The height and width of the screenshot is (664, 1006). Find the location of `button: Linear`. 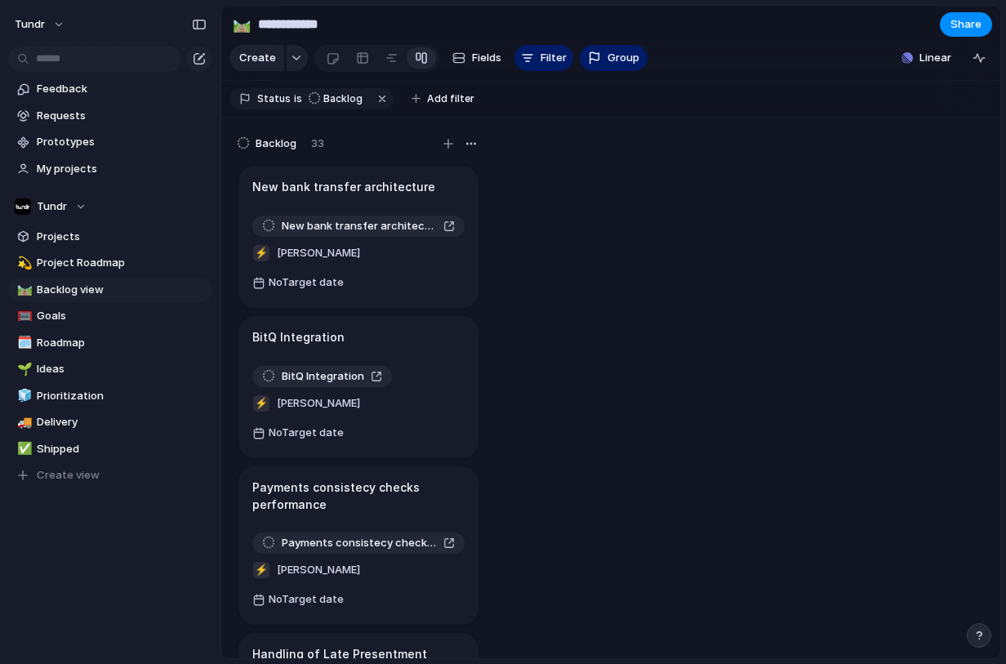

button: Linear is located at coordinates (926, 58).